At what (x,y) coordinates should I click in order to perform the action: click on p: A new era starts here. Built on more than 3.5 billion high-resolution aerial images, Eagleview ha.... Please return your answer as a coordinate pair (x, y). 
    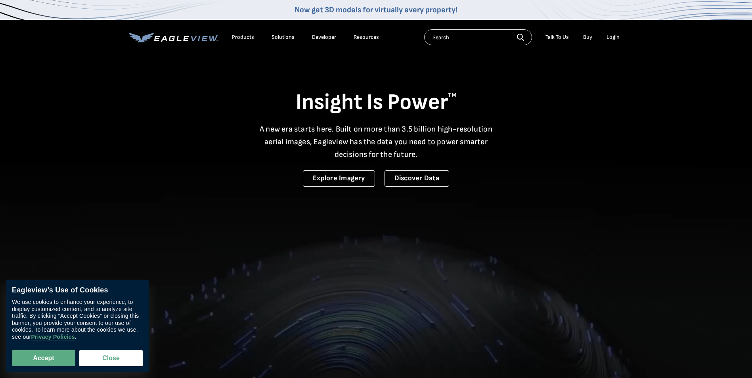
    Looking at the image, I should click on (376, 142).